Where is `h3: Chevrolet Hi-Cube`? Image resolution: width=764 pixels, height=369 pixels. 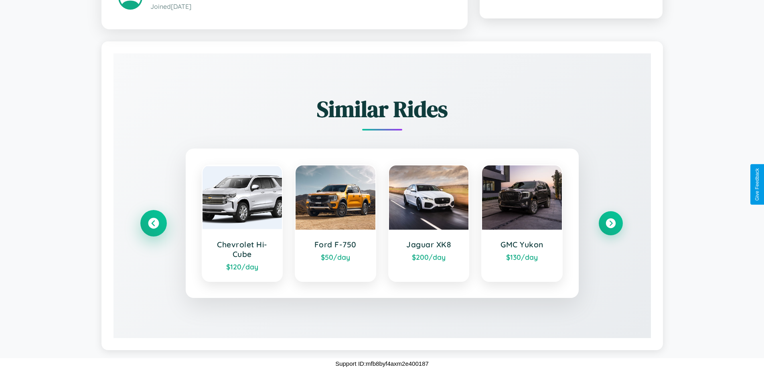 h3: Chevrolet Hi-Cube is located at coordinates (242, 249).